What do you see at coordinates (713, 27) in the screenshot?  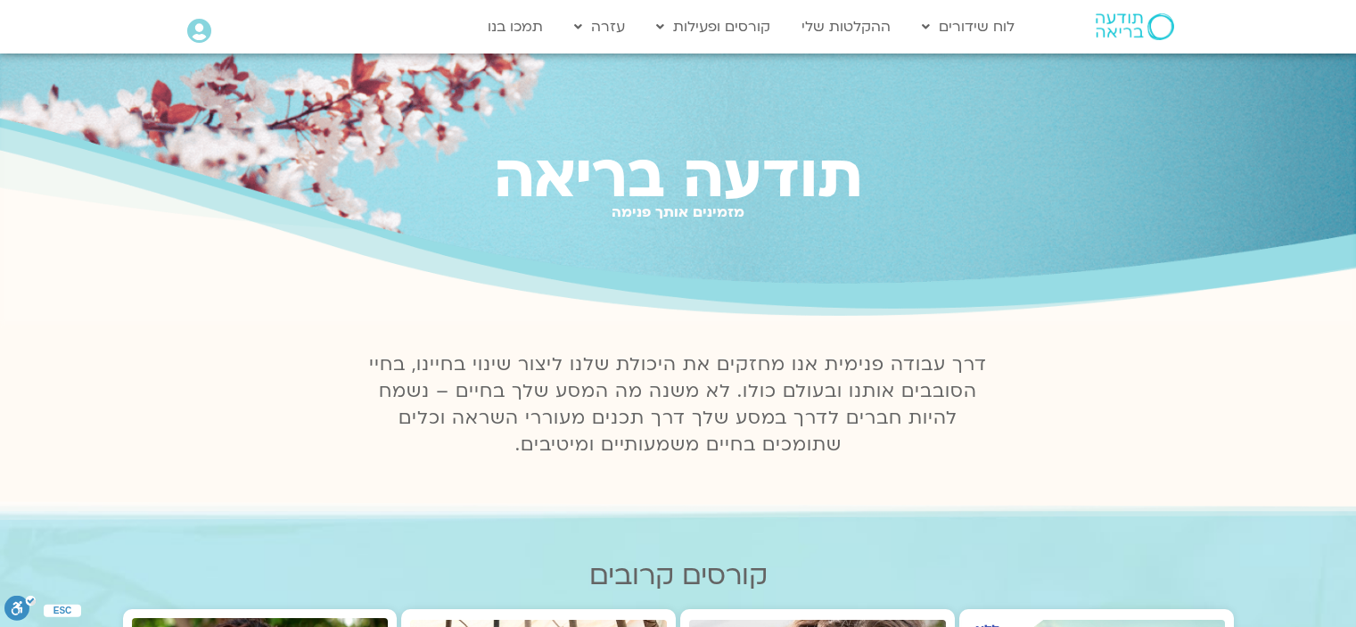 I see `a: קורסים ופעילות` at bounding box center [713, 27].